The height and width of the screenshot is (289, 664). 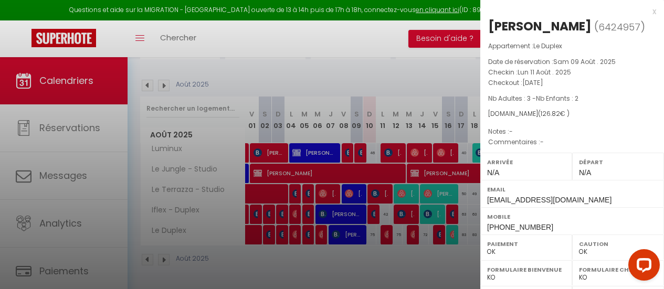 What do you see at coordinates (618, 270) in the screenshot?
I see `label: Formulaire Checkin` at bounding box center [618, 270].